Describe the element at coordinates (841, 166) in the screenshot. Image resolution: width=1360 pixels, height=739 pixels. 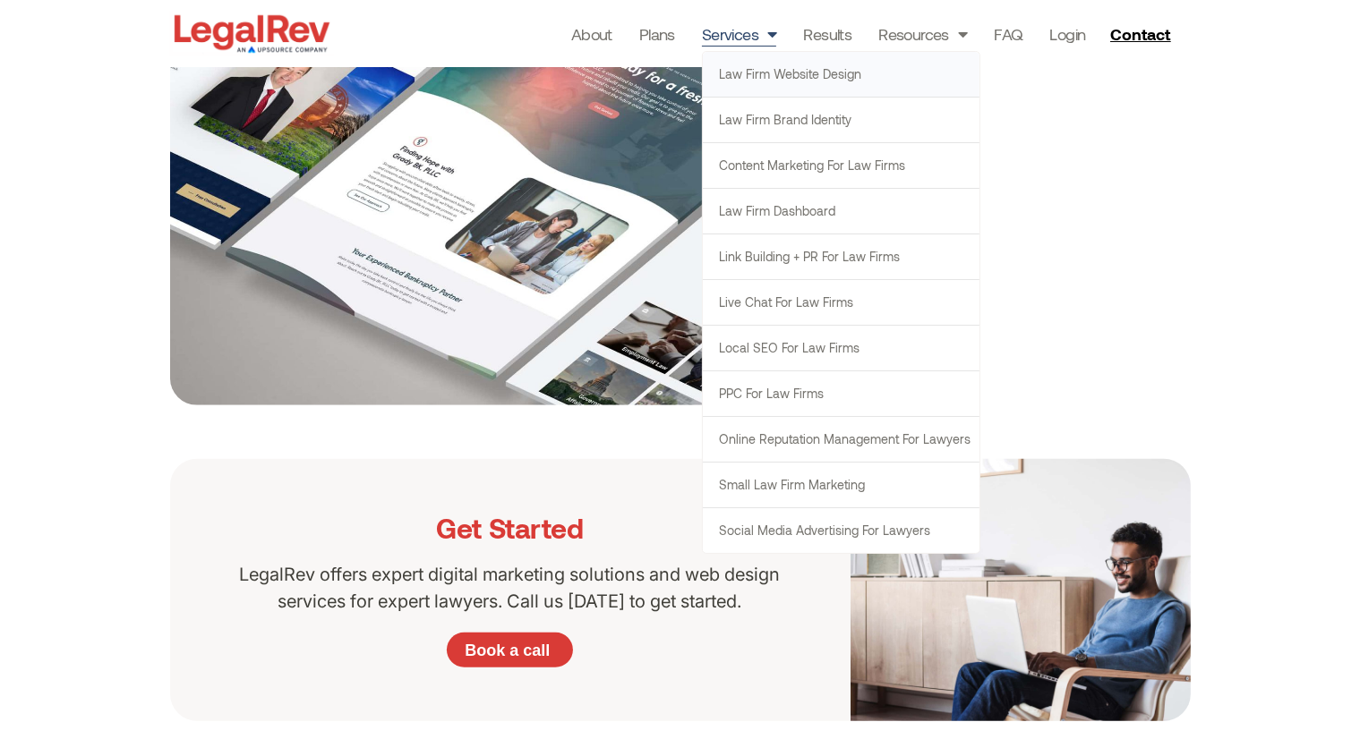
I see `a: Content Marketing for Law Firms` at that location.